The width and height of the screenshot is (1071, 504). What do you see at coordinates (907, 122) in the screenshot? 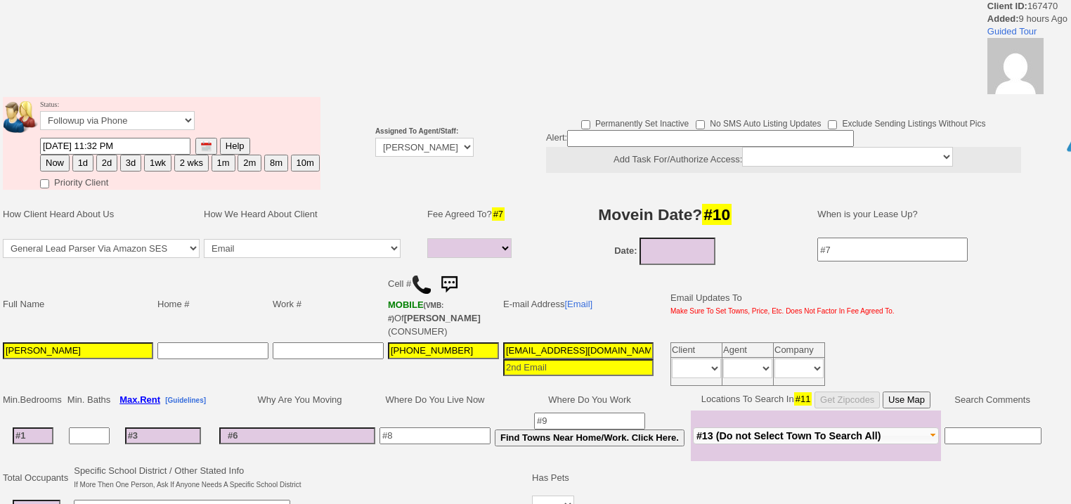
I see `label: Exclude Sending Listings Without Pics` at bounding box center [907, 122].